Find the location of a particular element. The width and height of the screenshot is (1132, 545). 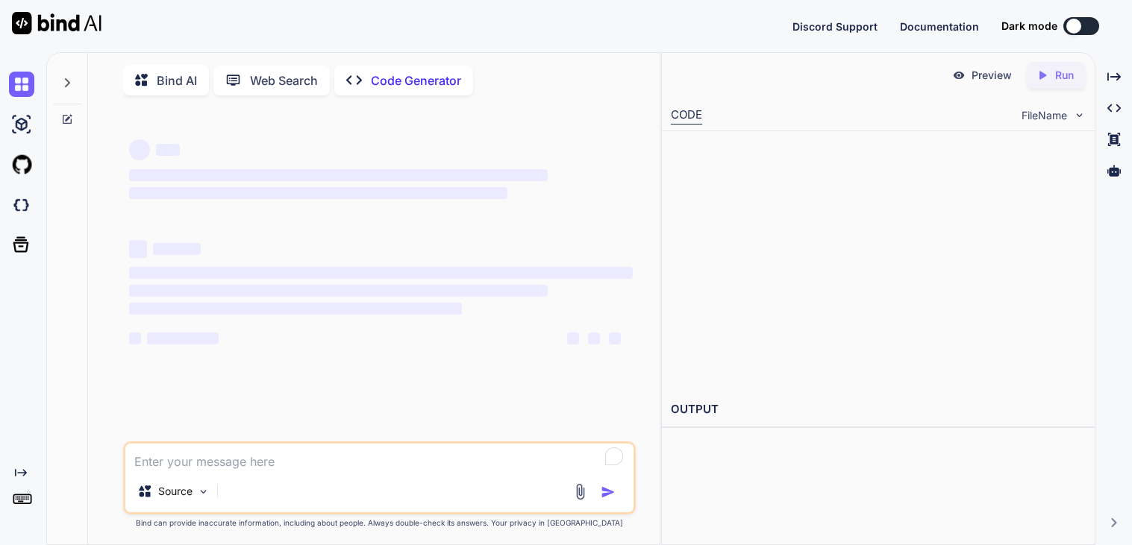

img: chat is located at coordinates (22, 84).